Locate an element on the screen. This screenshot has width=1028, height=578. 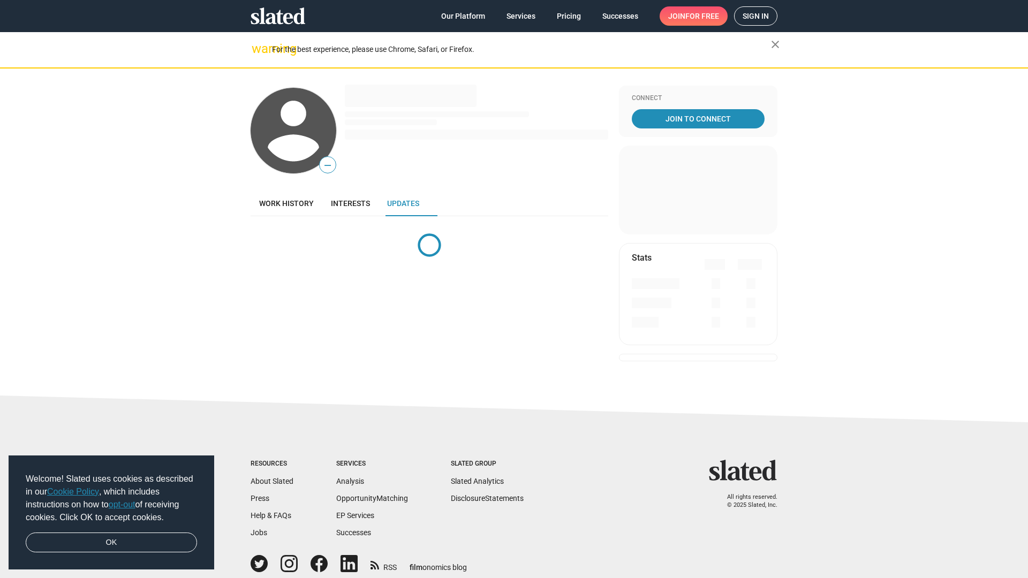
p: All rights reserved. © 2025 Slated, Inc. is located at coordinates (747, 501).